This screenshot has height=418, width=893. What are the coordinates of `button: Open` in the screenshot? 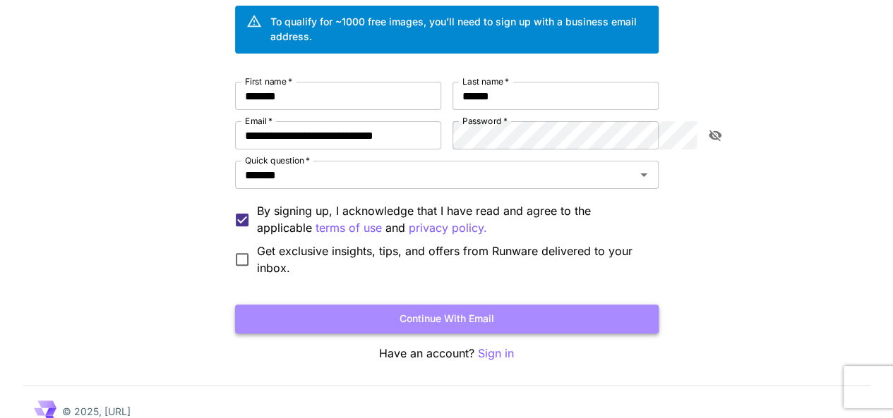 It's located at (644, 175).